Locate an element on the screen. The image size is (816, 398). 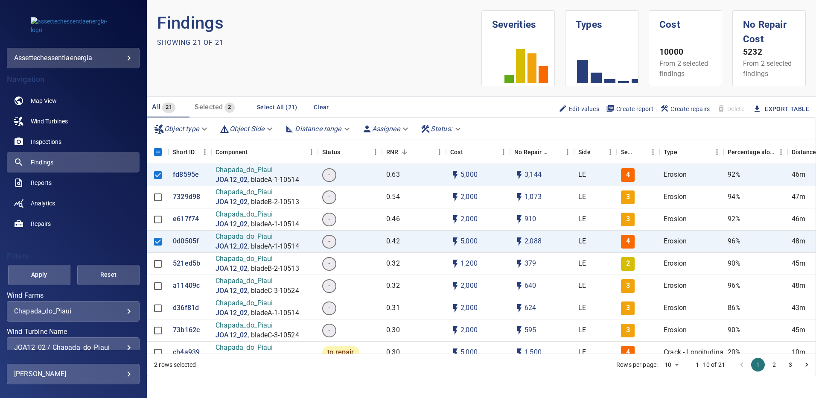
p: 0.42 is located at coordinates (393, 241).